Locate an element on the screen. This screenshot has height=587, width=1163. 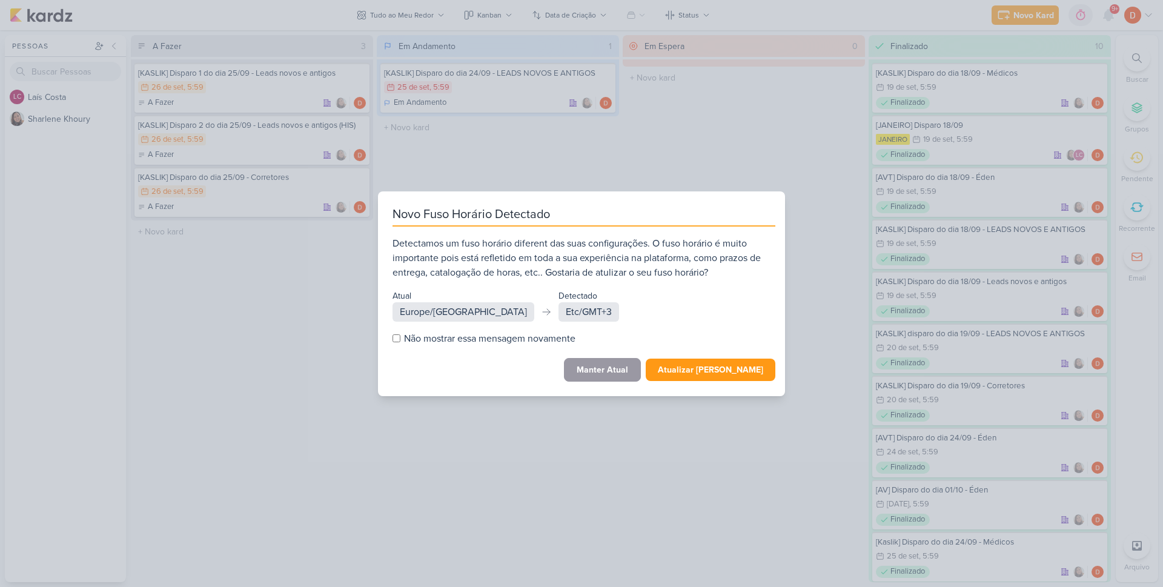
div: Detectamos um fuso horário diferent das suas configurações. O fuso horário é muito importante poi... is located at coordinates (584, 258).